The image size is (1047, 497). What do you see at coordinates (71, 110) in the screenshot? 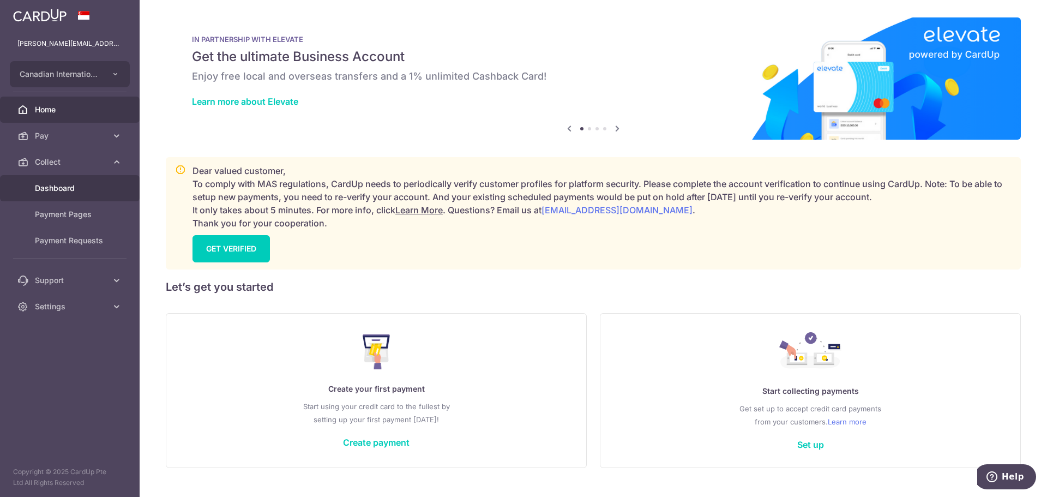
I see `span: Home` at bounding box center [71, 110].